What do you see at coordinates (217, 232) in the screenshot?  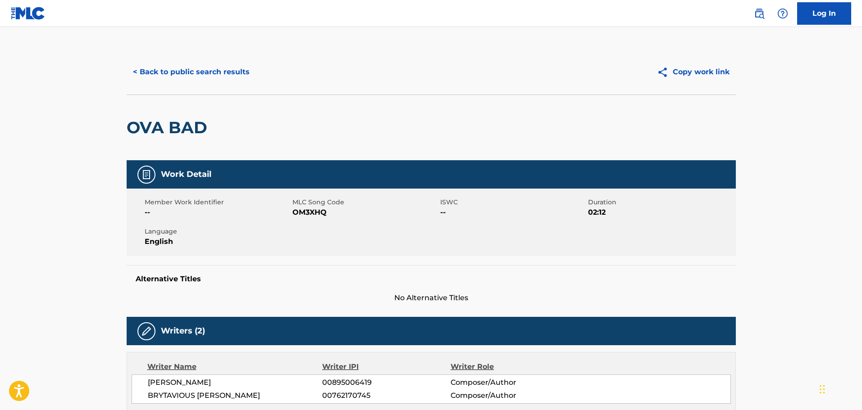 I see `span: Language` at bounding box center [217, 232].